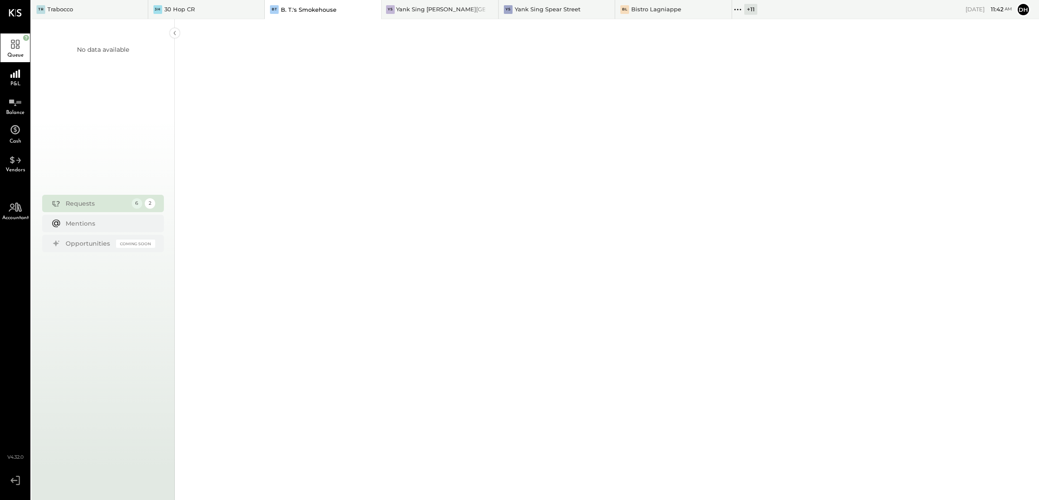 The image size is (1039, 500). I want to click on span: Queue, so click(15, 55).